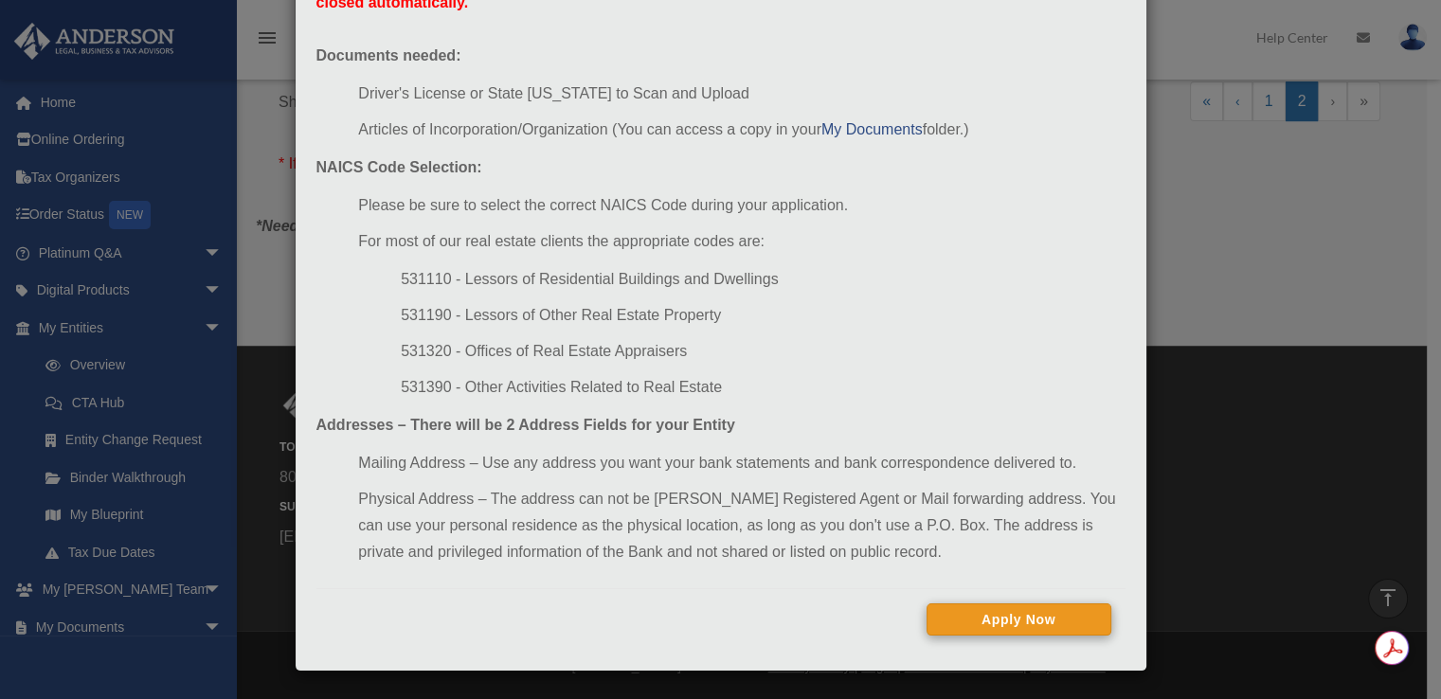 The height and width of the screenshot is (699, 1441). I want to click on li: Mailing Address – Use any address you want your bank statements and bank correspondence delivered..., so click(741, 463).